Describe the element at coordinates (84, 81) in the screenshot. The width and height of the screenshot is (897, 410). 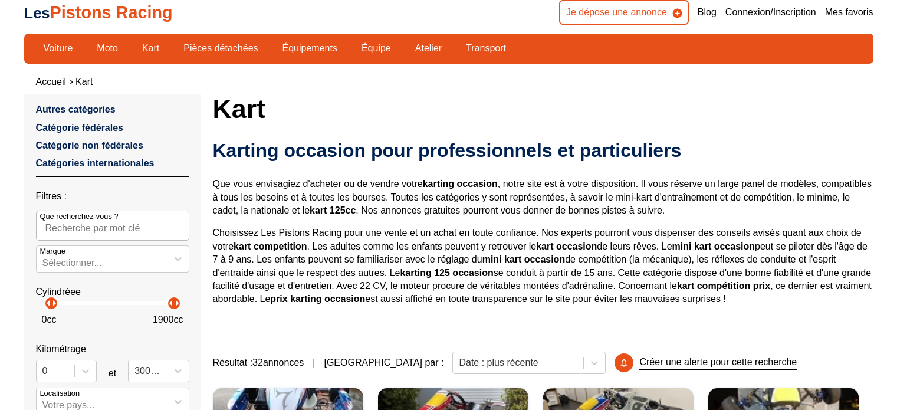
I see `span: Kart` at that location.